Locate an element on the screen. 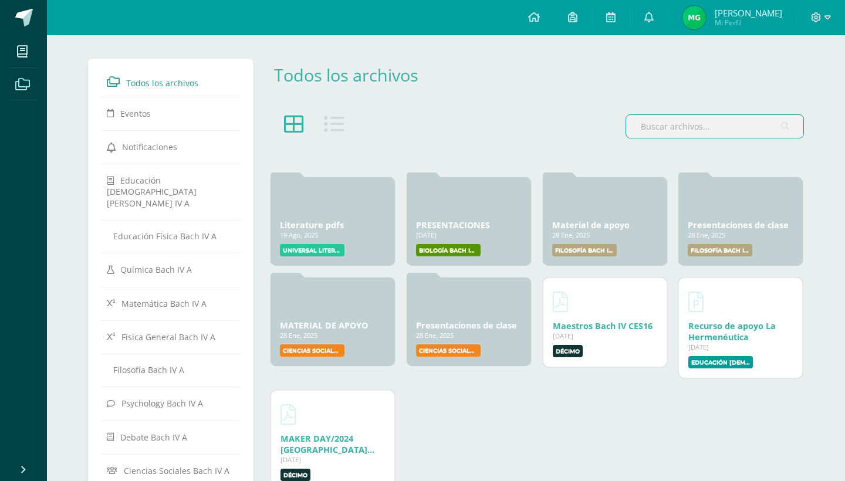 The height and width of the screenshot is (481, 845). div: 19 Ago, 2025 is located at coordinates (333, 235).